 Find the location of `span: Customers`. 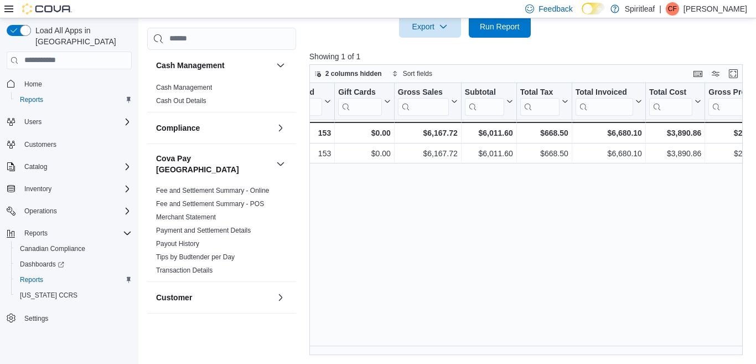

span: Customers is located at coordinates (40, 144).